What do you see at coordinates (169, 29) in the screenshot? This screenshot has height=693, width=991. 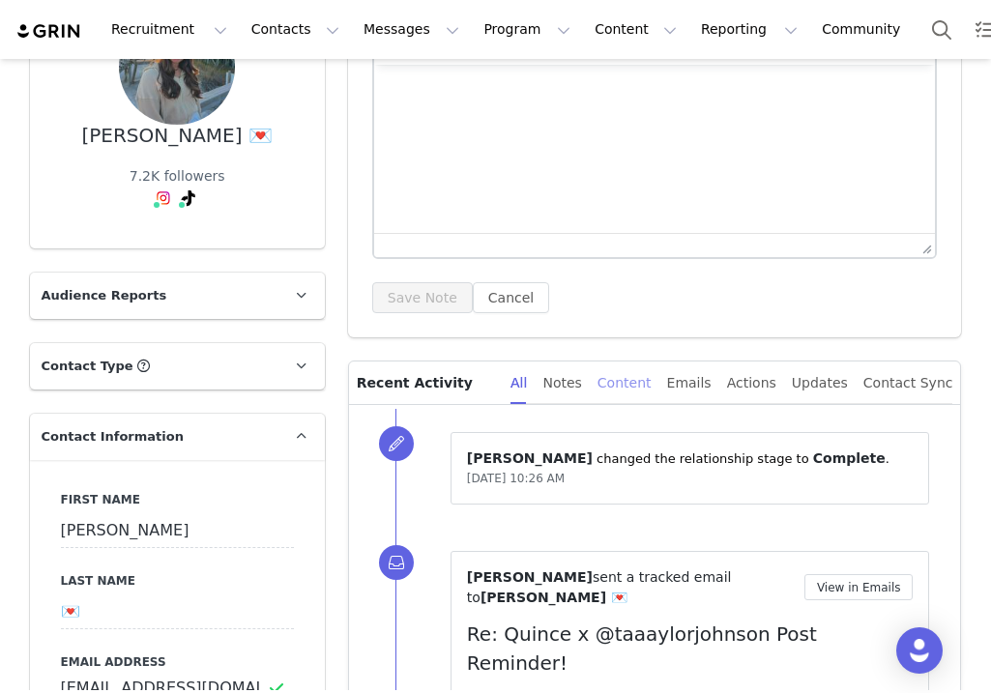 I see `button: Recruitment` at bounding box center [169, 29].